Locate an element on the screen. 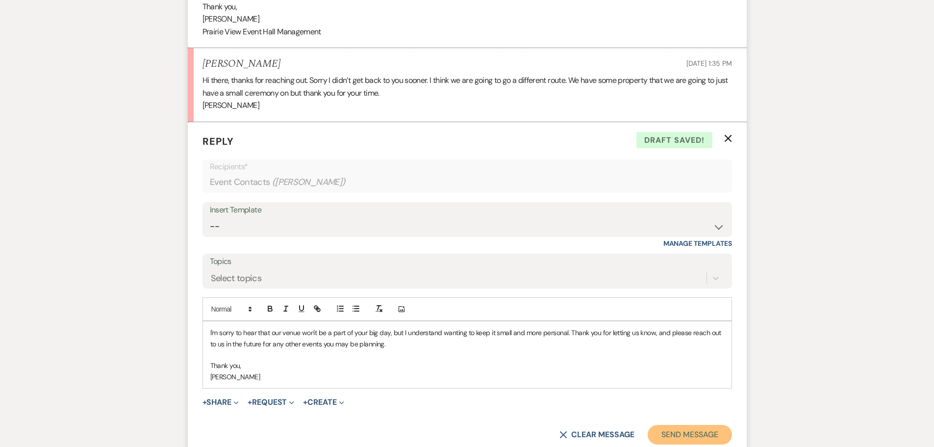  button: Send Message is located at coordinates (689, 434).